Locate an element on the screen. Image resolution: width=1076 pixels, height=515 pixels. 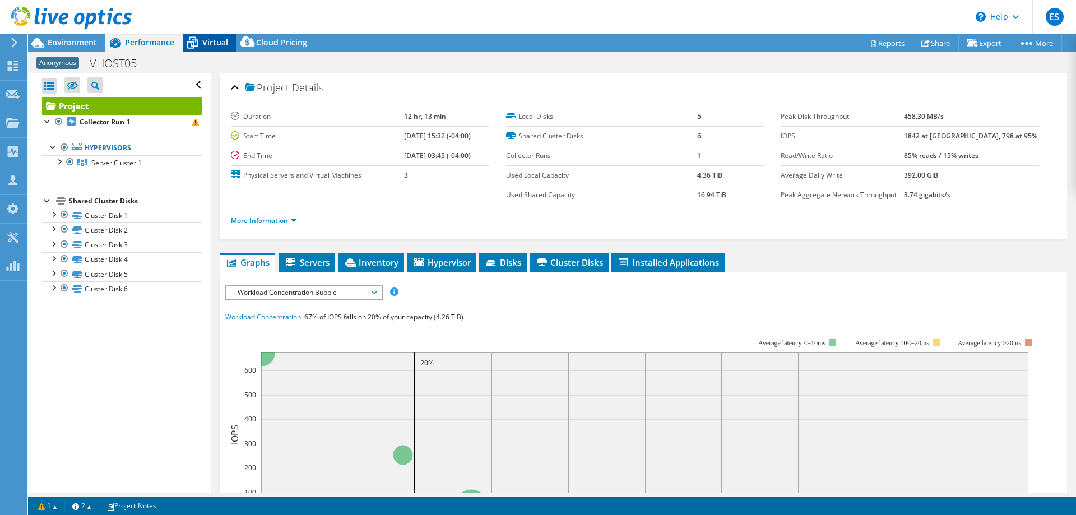
text: Average latency >20ms is located at coordinates (989, 343).